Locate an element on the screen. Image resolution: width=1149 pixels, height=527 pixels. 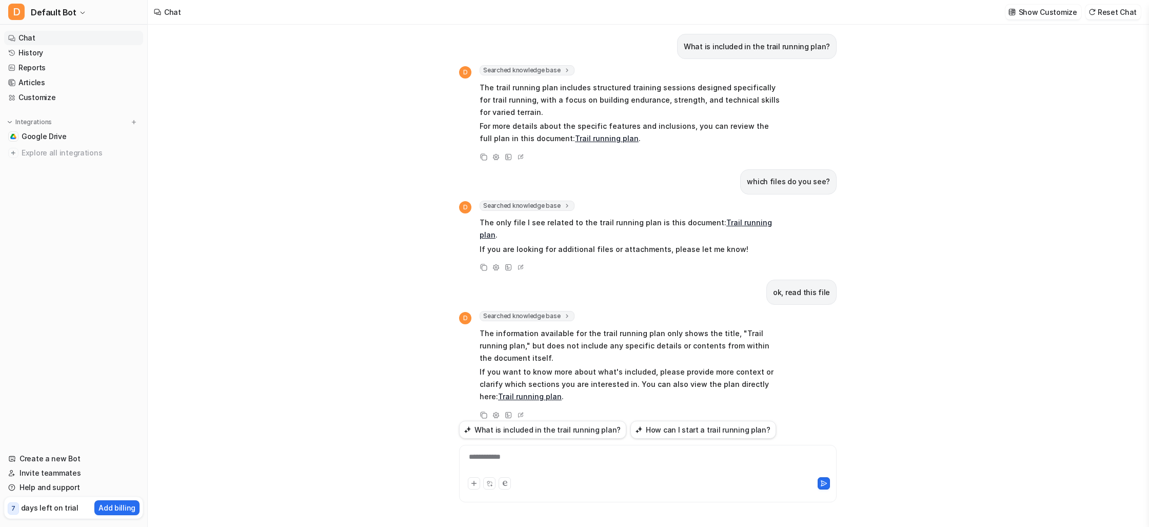
p: The information available for the trail running plan only shows the title, "Trail running plan," ... is located at coordinates (630, 346).